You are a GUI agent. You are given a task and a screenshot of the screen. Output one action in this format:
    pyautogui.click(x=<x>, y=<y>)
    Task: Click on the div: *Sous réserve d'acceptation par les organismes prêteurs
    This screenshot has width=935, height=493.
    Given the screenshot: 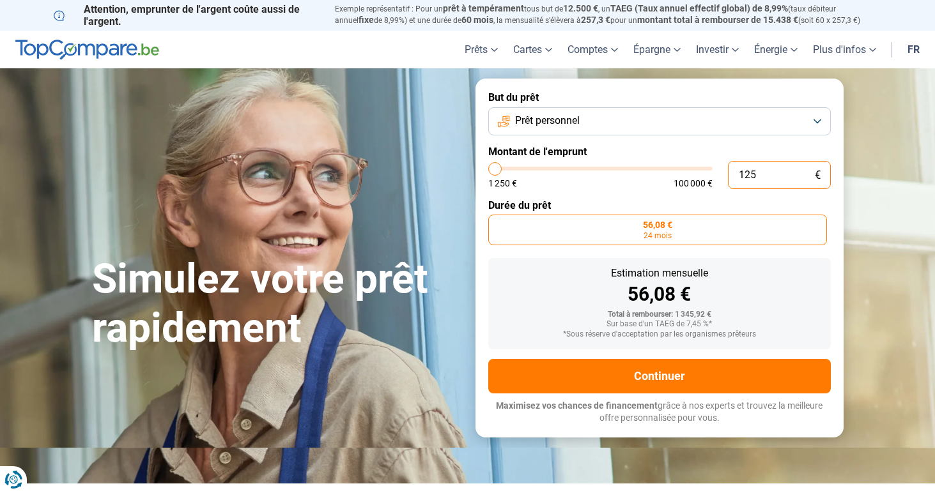 What is the action you would take?
    pyautogui.click(x=659, y=335)
    